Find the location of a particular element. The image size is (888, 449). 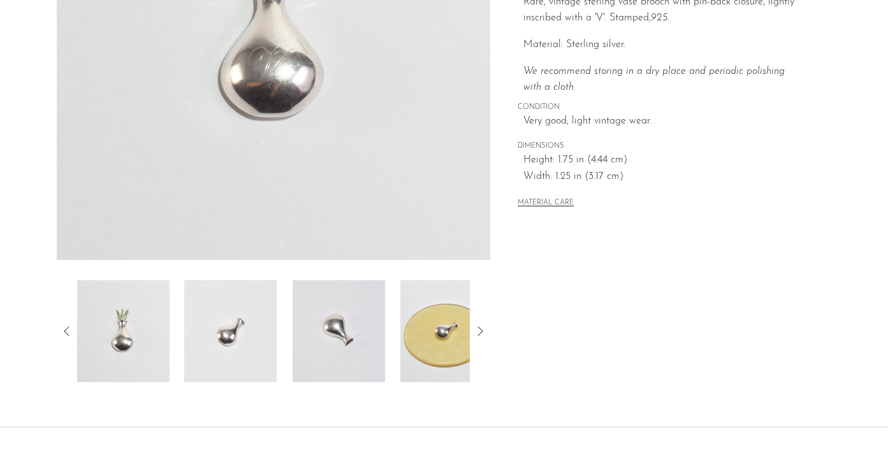

span: DIMENSIONS is located at coordinates (661, 147).